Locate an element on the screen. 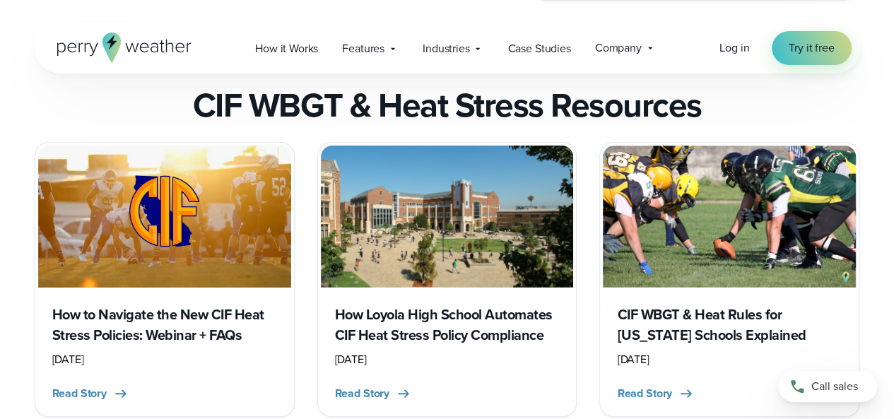  a: Call sales is located at coordinates (827, 386).